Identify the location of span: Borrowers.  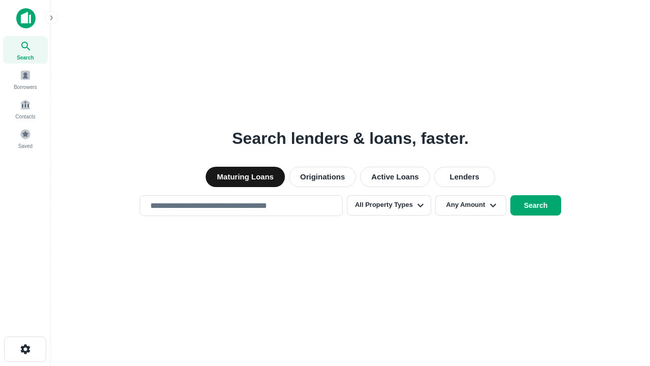
(25, 87).